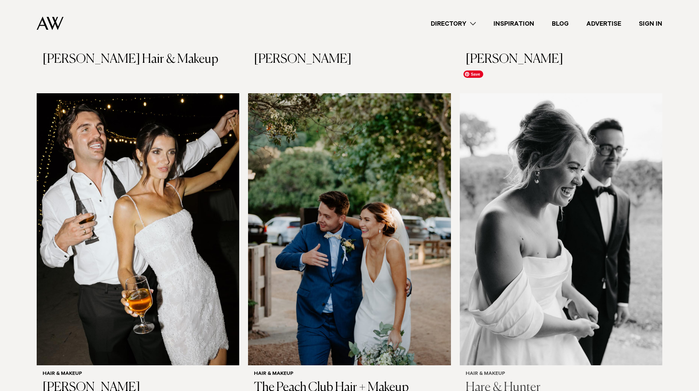 The image size is (699, 391). Describe the element at coordinates (453, 23) in the screenshot. I see `a: Directory` at that location.